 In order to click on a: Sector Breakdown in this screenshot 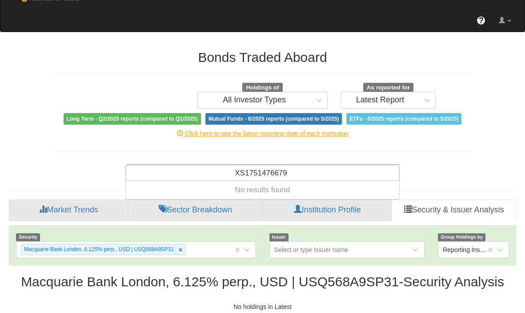, I will do `click(195, 210)`.